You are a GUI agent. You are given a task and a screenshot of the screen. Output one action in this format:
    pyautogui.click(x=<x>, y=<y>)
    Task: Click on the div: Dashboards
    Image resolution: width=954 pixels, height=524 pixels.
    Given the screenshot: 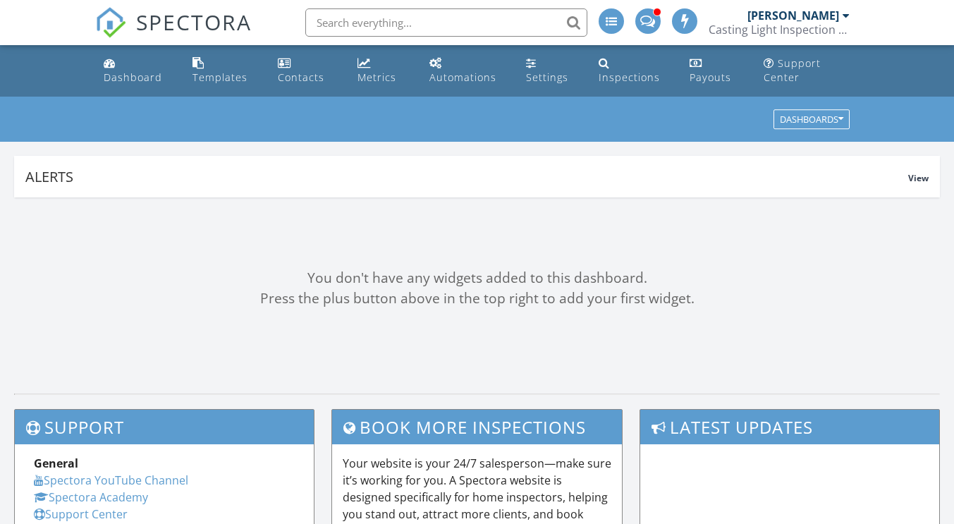 What is the action you would take?
    pyautogui.click(x=812, y=120)
    